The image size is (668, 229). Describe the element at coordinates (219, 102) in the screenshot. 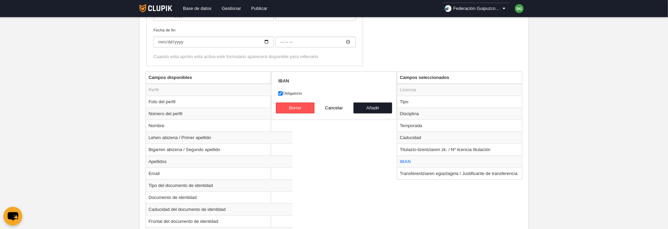

I see `td: Foto del perfil` at that location.